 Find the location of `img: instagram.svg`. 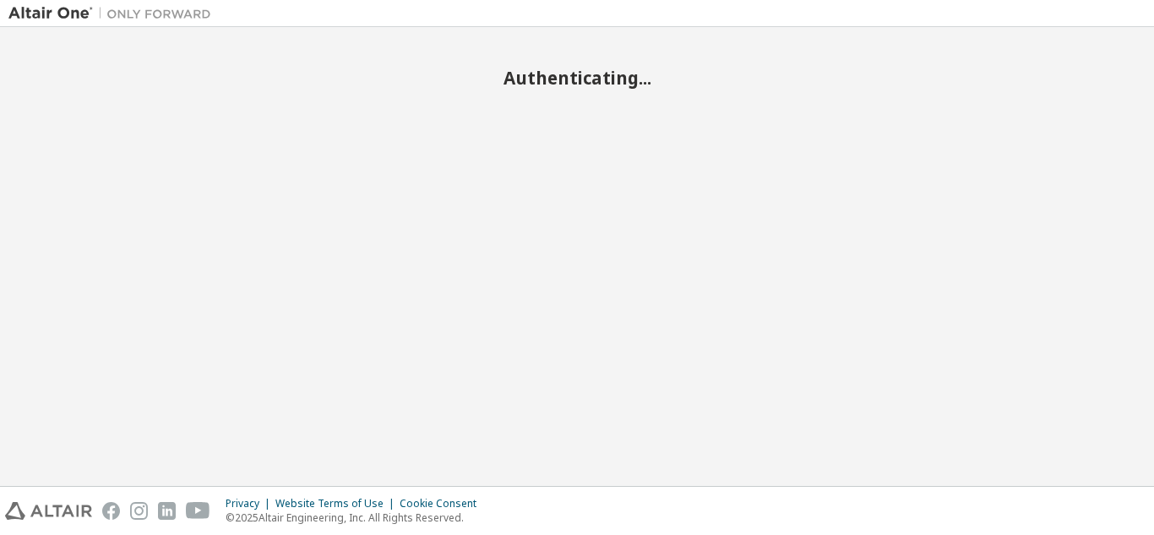

img: instagram.svg is located at coordinates (139, 510).